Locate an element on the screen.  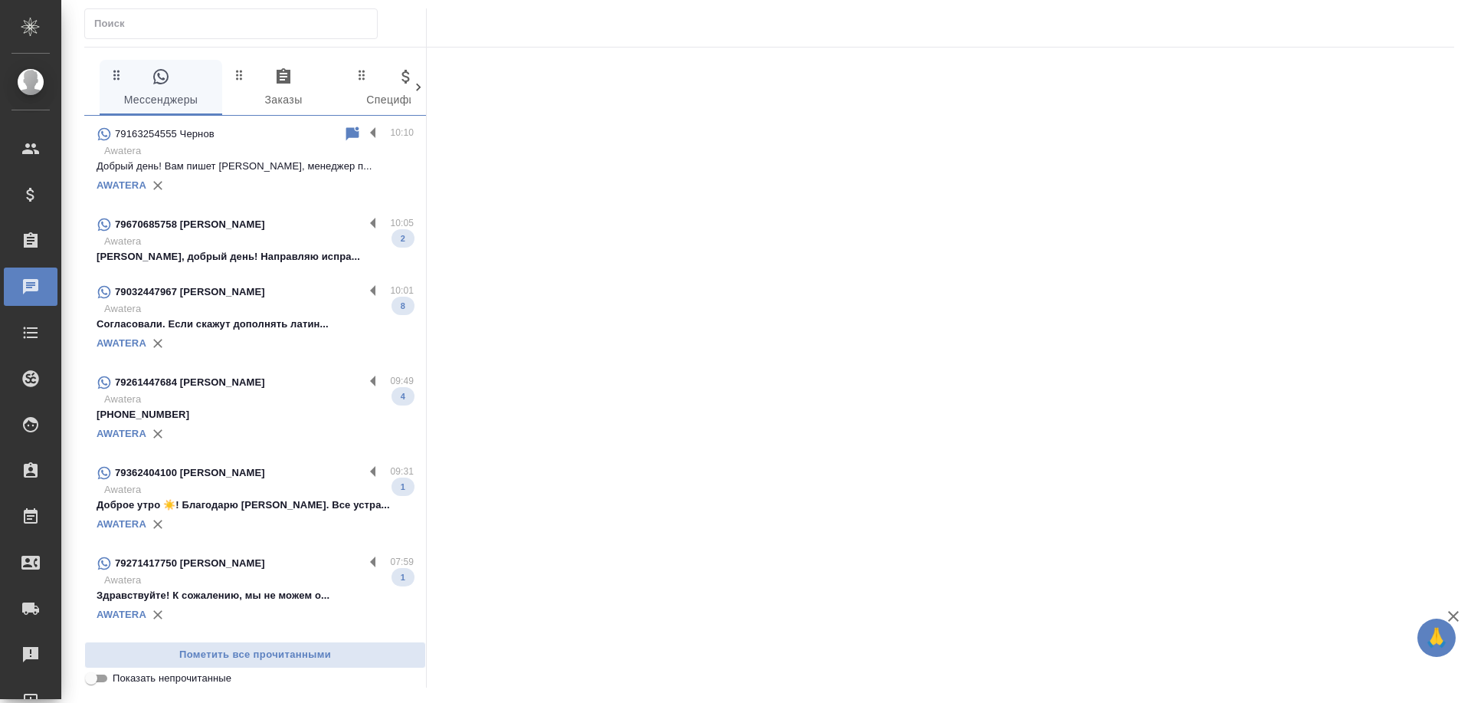
span: 4 is located at coordinates (403, 396).